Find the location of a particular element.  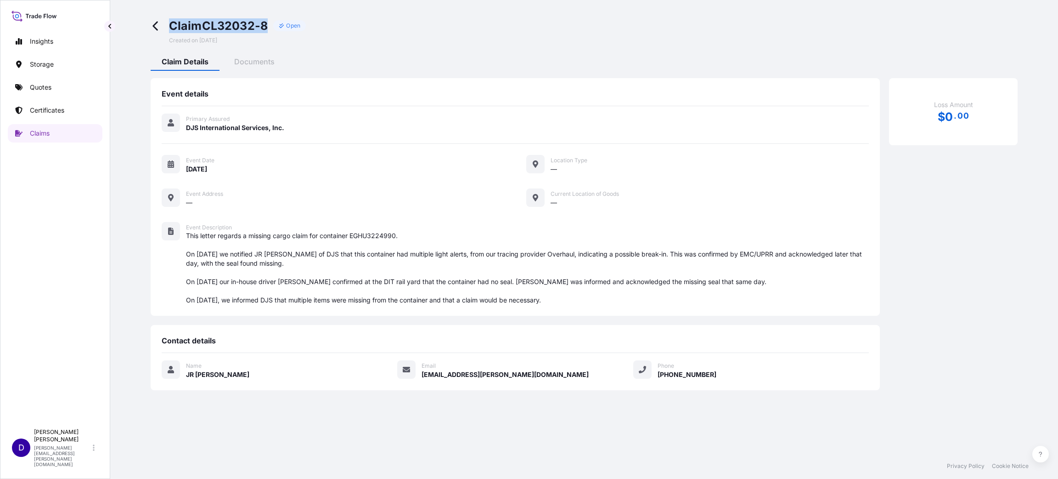

span: Claim Details is located at coordinates (185, 62).